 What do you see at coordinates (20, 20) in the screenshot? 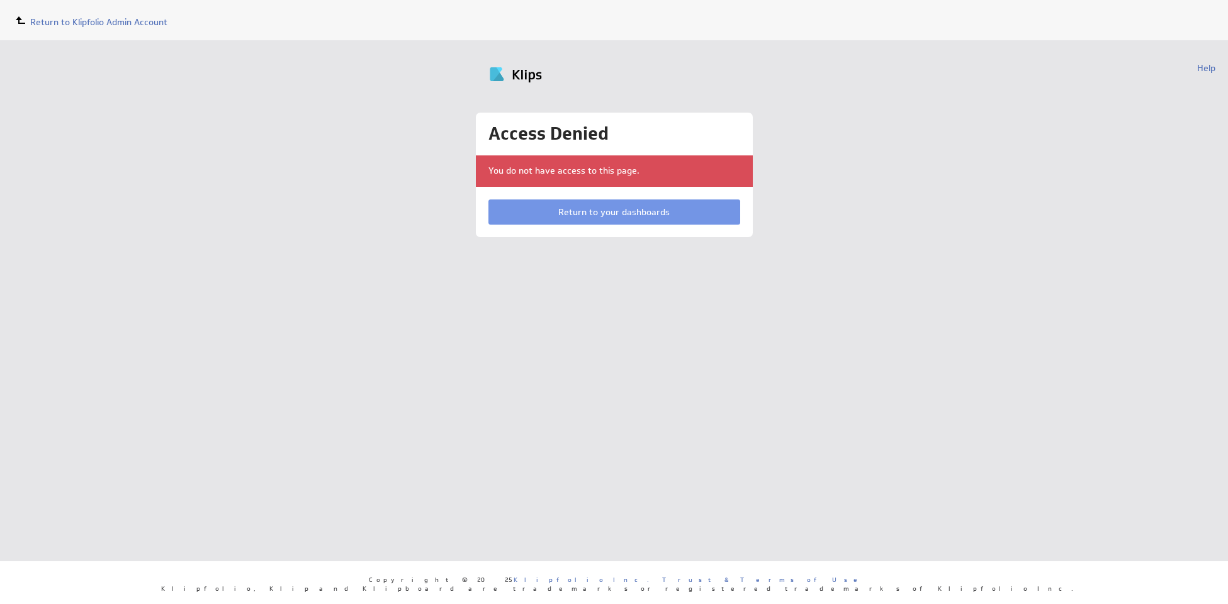
I see `img: to-parent.svg` at bounding box center [20, 20].